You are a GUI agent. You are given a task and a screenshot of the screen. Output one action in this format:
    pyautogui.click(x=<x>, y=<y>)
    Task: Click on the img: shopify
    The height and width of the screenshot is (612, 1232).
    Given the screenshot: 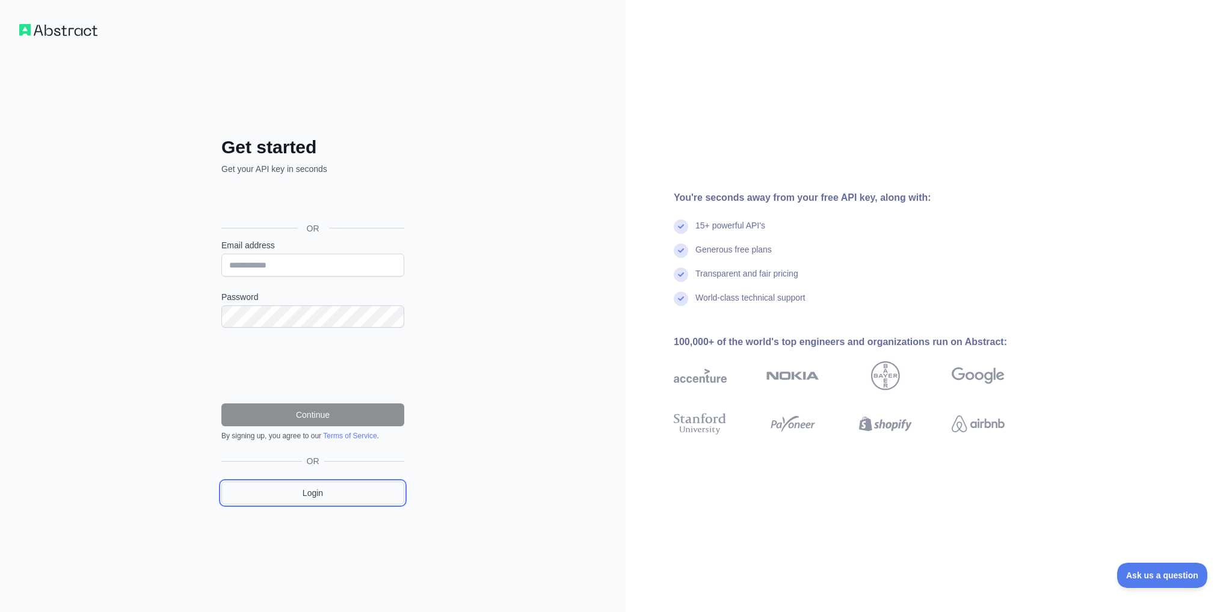 What is the action you would take?
    pyautogui.click(x=885, y=424)
    